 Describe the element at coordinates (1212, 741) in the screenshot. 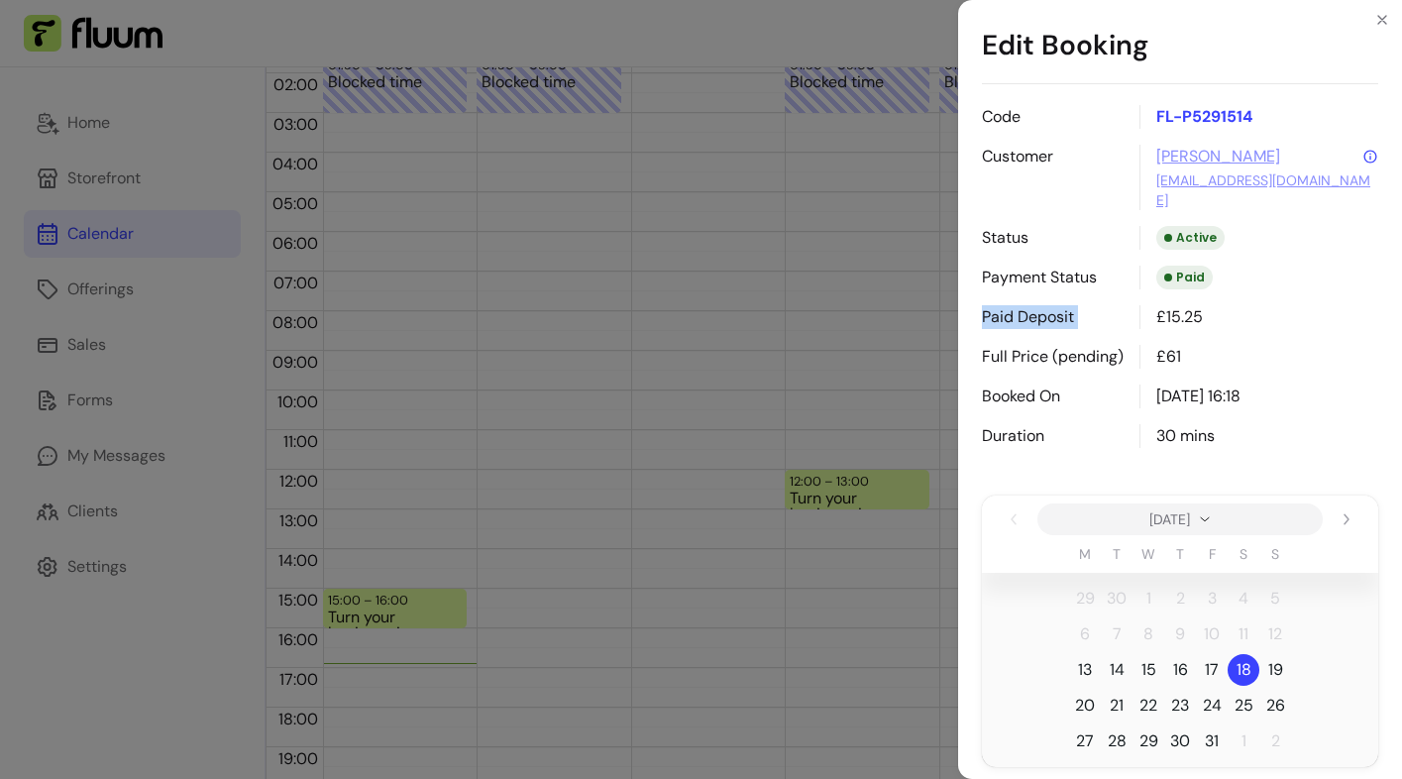

I see `span: 31` at that location.